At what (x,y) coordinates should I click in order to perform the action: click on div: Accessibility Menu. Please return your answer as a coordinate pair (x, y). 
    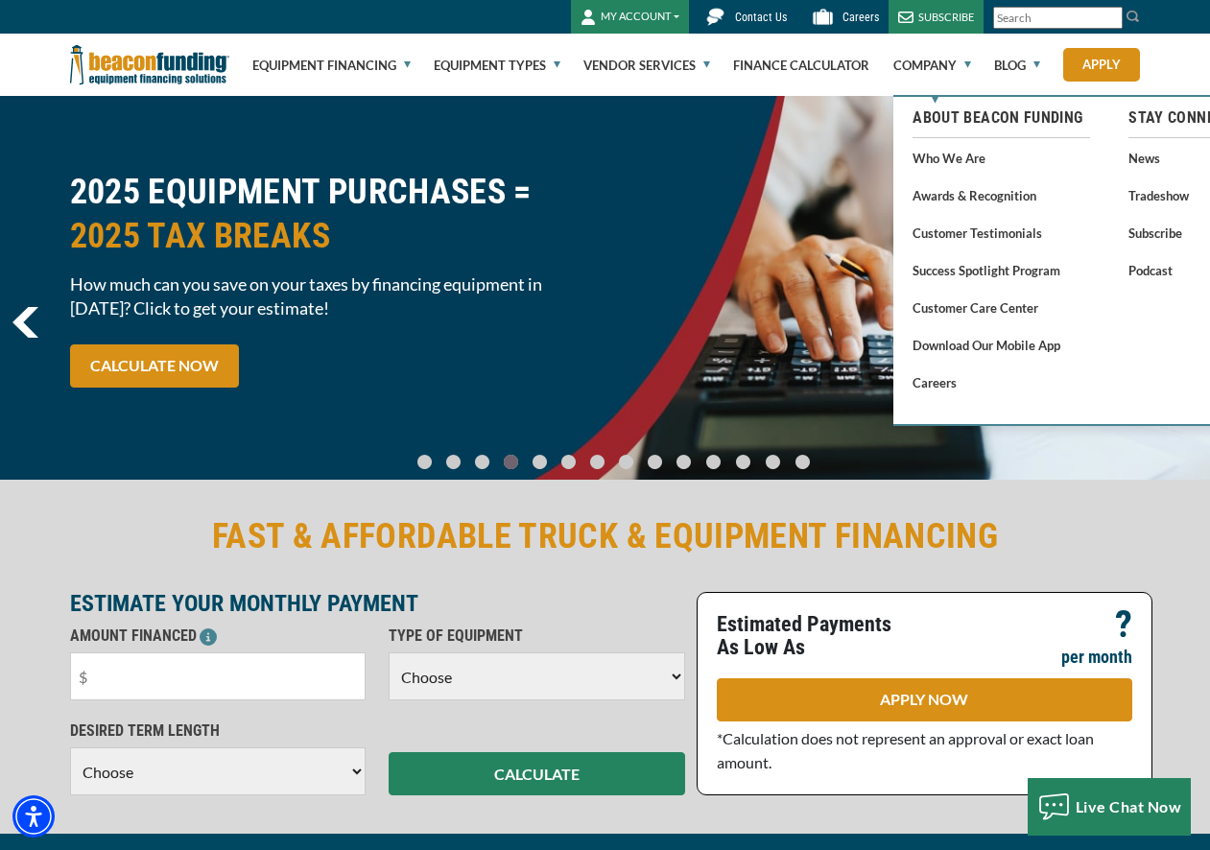
    Looking at the image, I should click on (34, 817).